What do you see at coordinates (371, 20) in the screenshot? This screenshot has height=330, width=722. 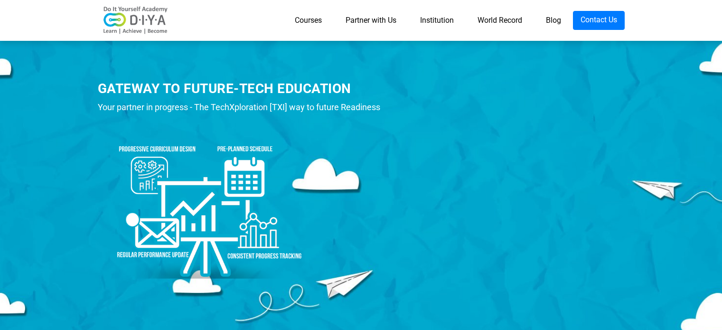 I see `a: Partner with Us` at bounding box center [371, 20].